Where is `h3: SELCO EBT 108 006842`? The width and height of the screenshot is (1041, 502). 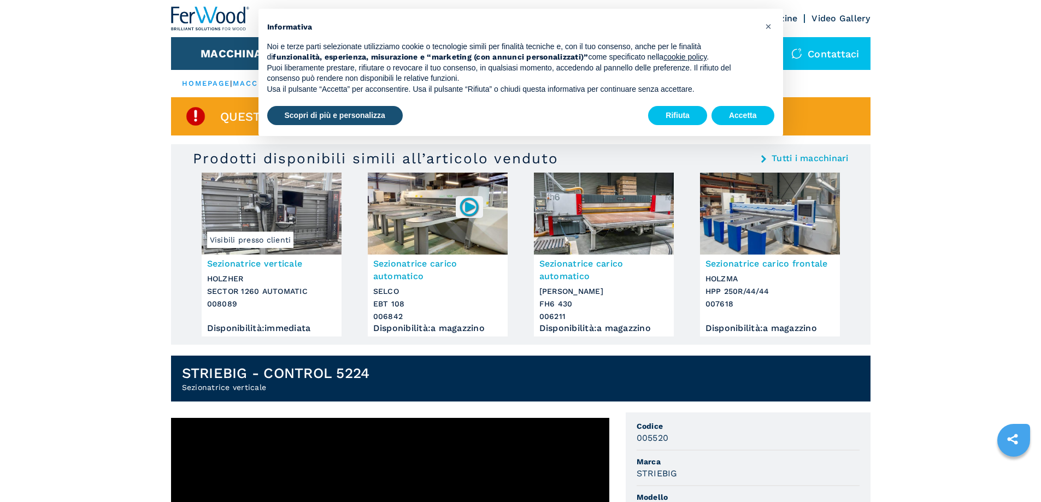 h3: SELCO EBT 108 006842 is located at coordinates (438, 304).